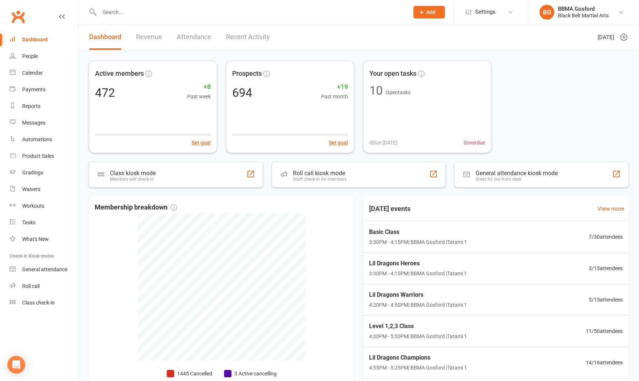 The height and width of the screenshot is (381, 639). Describe the element at coordinates (44, 206) in the screenshot. I see `a: Workouts` at that location.